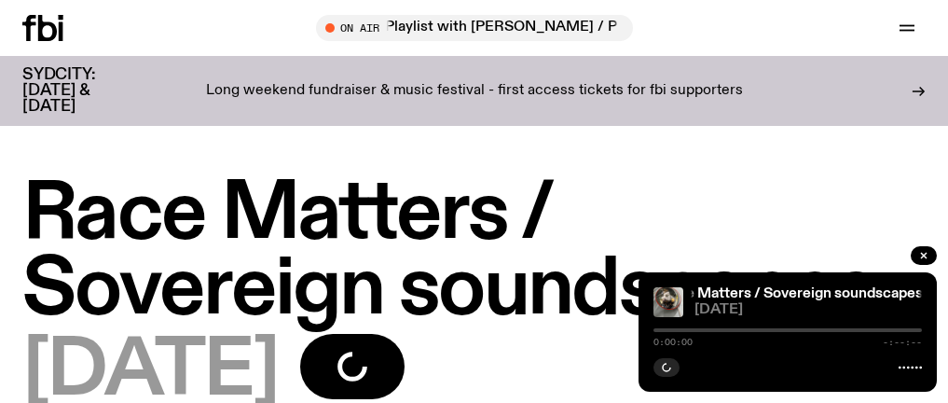  What do you see at coordinates (668, 302) in the screenshot?
I see `a: A photo of the Race Matters team taken in a rear view or "blindside" mirror. A bunch of people of...` at bounding box center [668, 302].